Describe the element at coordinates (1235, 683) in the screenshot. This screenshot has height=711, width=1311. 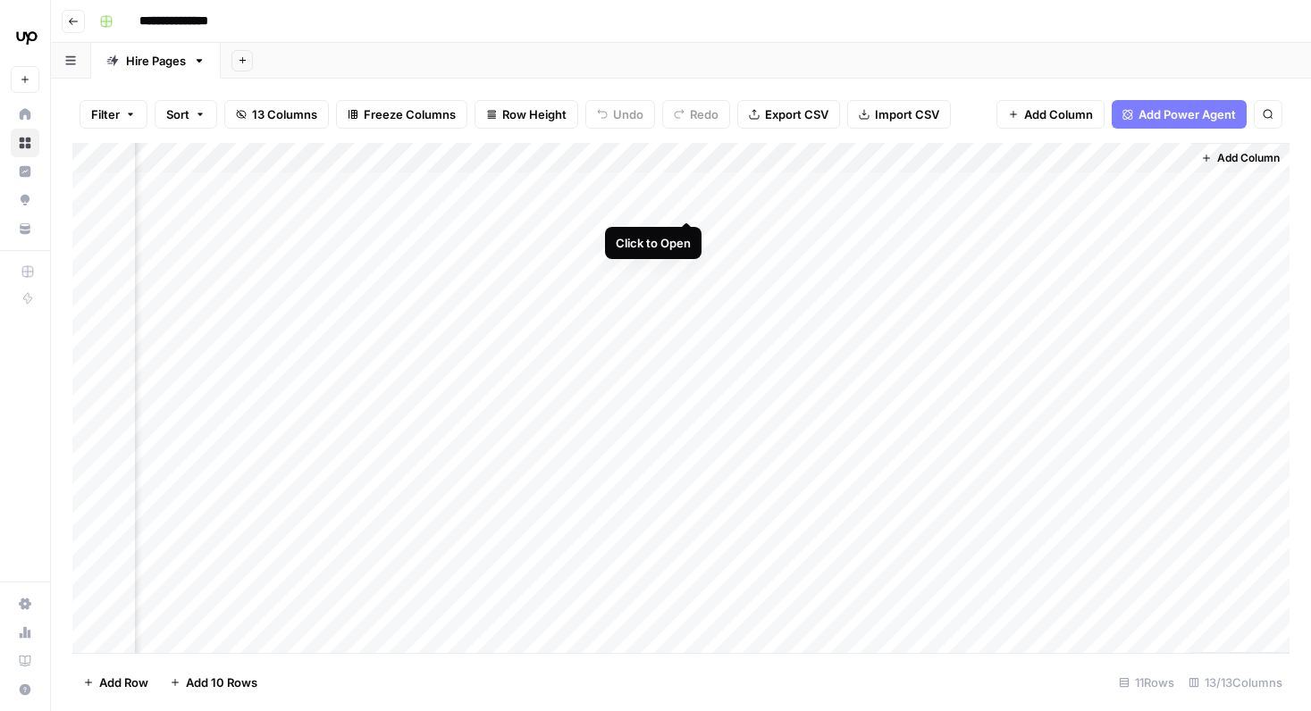
I see `div: 13/13 Columns` at that location.